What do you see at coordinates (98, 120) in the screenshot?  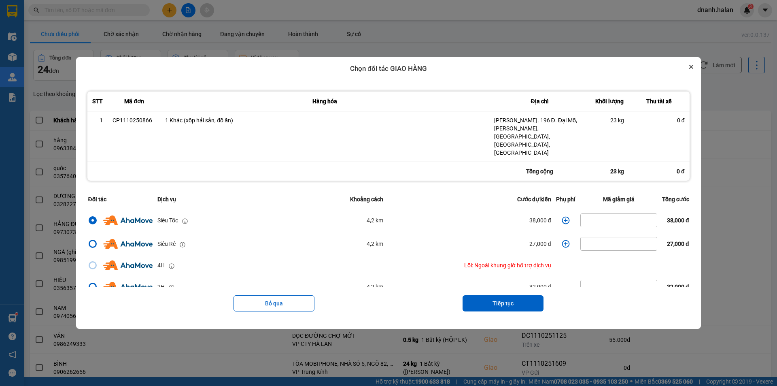 I see `div: 1` at bounding box center [98, 120].